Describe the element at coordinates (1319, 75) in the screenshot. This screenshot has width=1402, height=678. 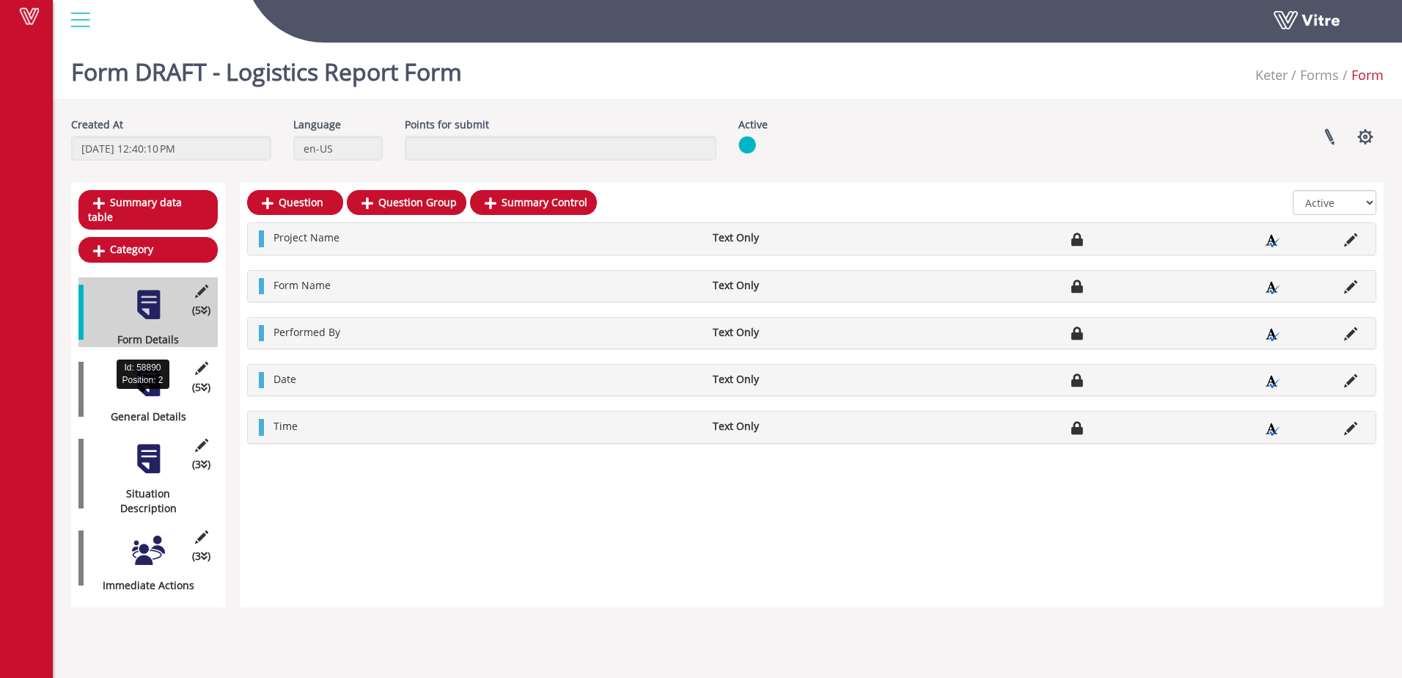
I see `a: Forms` at that location.